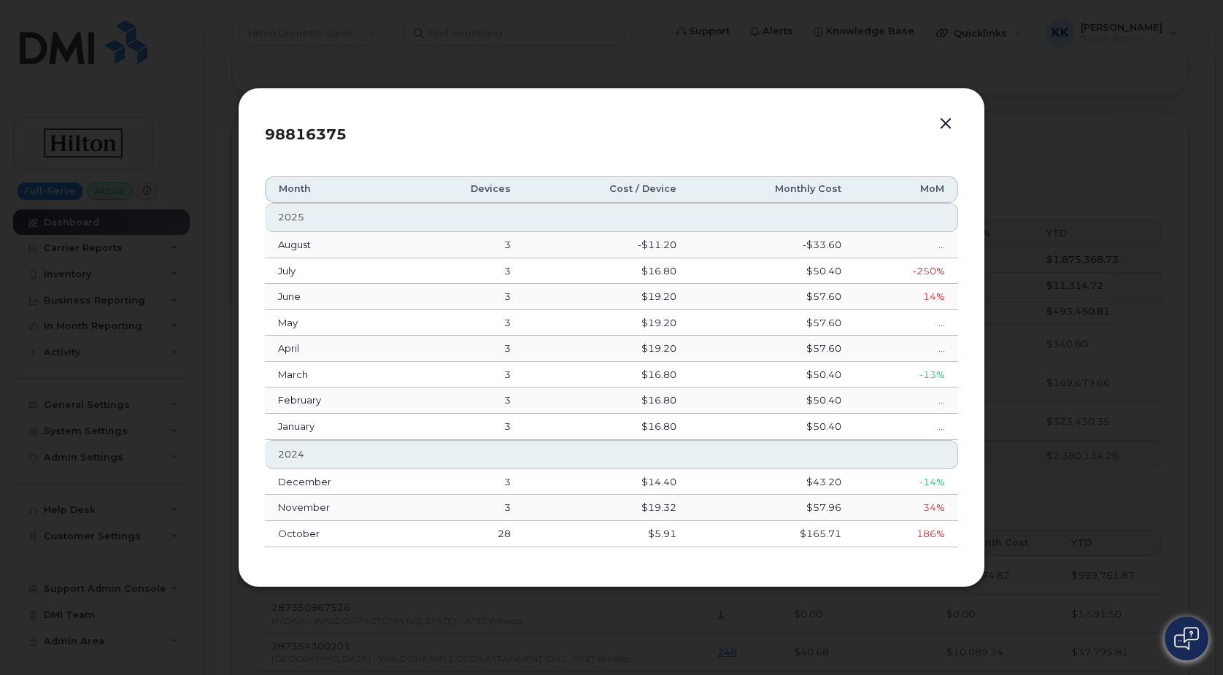 The image size is (1223, 675). I want to click on div: -13%, so click(906, 374).